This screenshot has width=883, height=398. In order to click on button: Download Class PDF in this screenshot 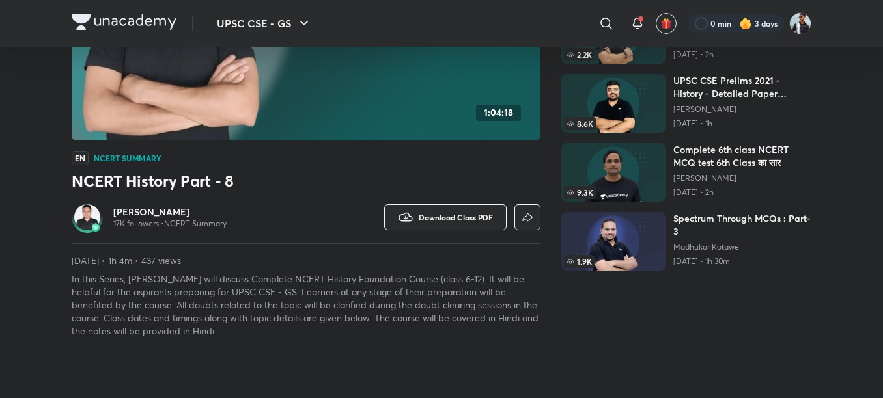, I will do `click(445, 217)`.